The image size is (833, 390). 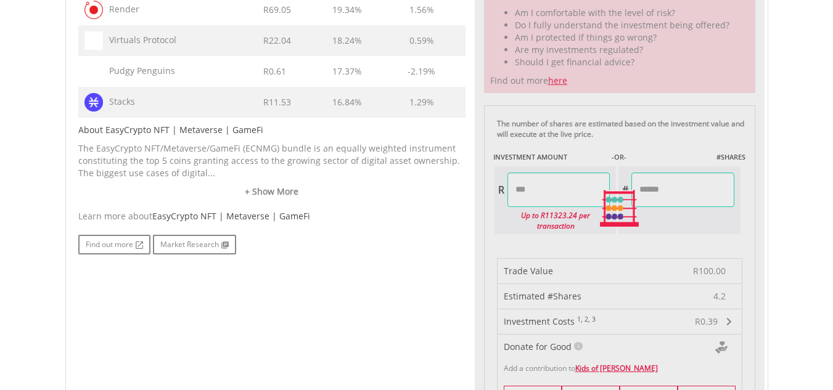 What do you see at coordinates (422, 41) in the screenshot?
I see `td: 0.59%` at bounding box center [422, 41].